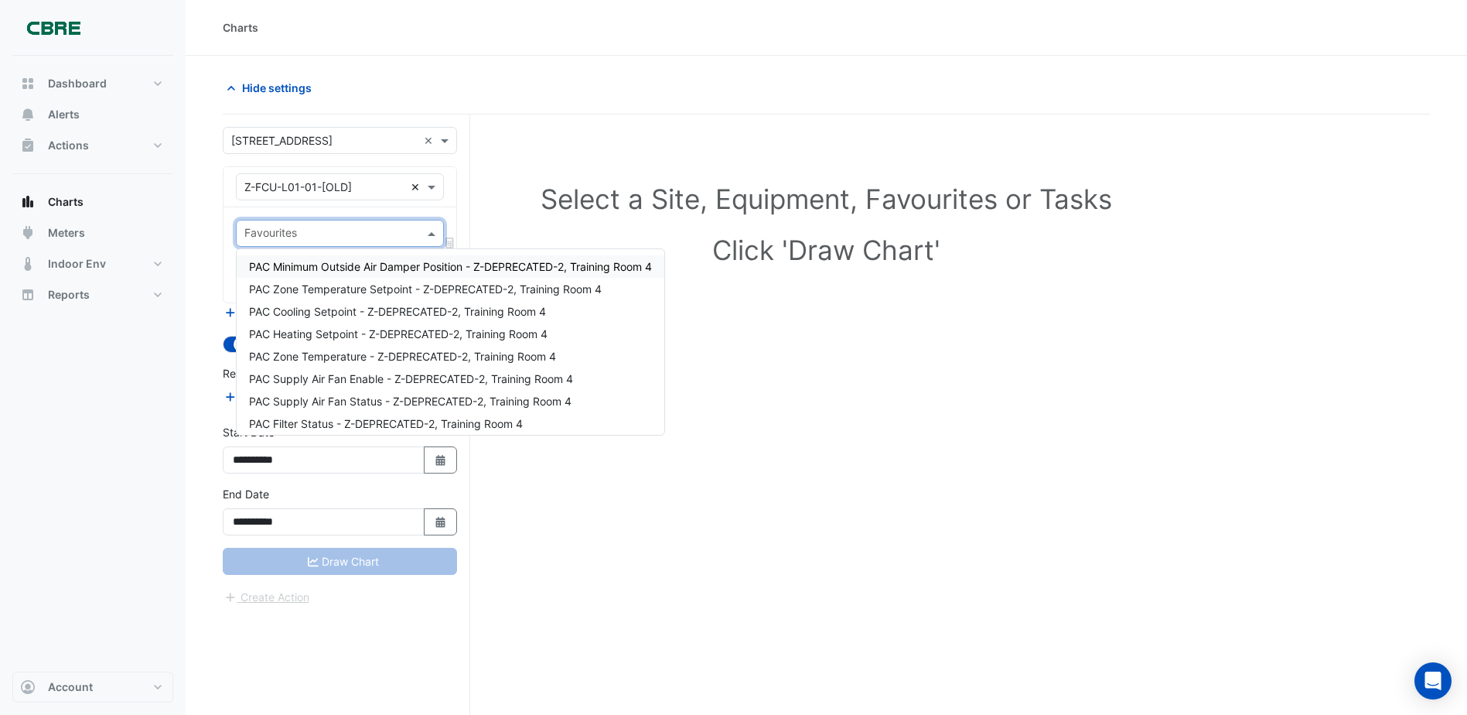 The image size is (1467, 715). Describe the element at coordinates (450, 266) in the screenshot. I see `span: PAC Minimum Outside Air Damper Position - Z-DEPRECATED-2, Training Room 4` at that location.